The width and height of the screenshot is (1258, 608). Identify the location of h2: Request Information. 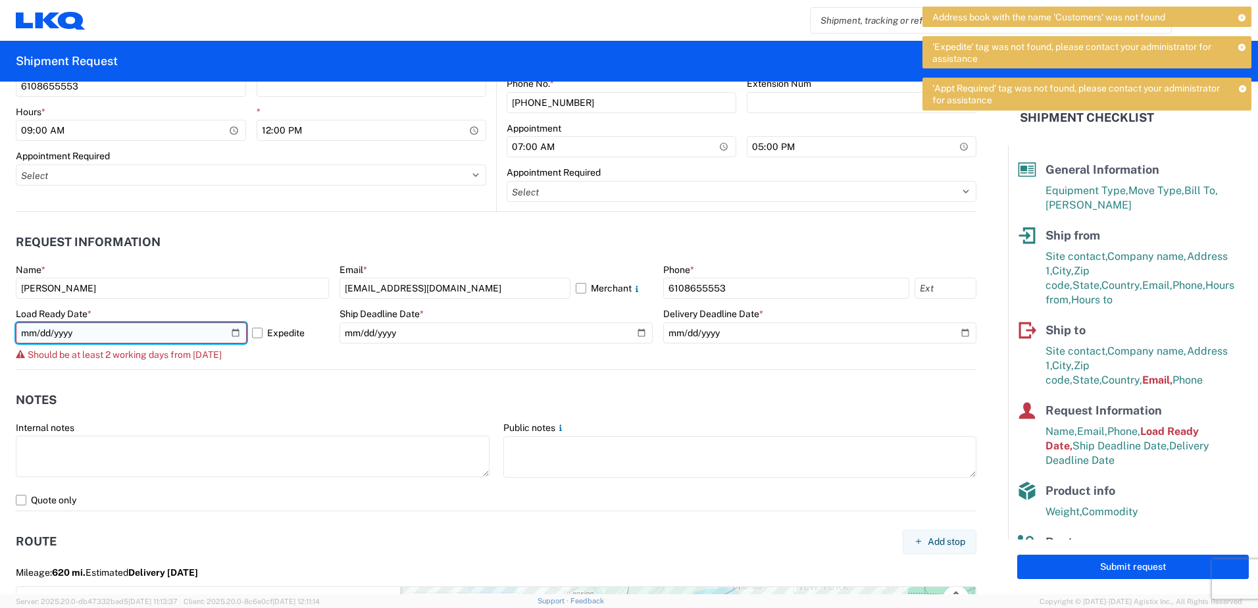
(88, 242).